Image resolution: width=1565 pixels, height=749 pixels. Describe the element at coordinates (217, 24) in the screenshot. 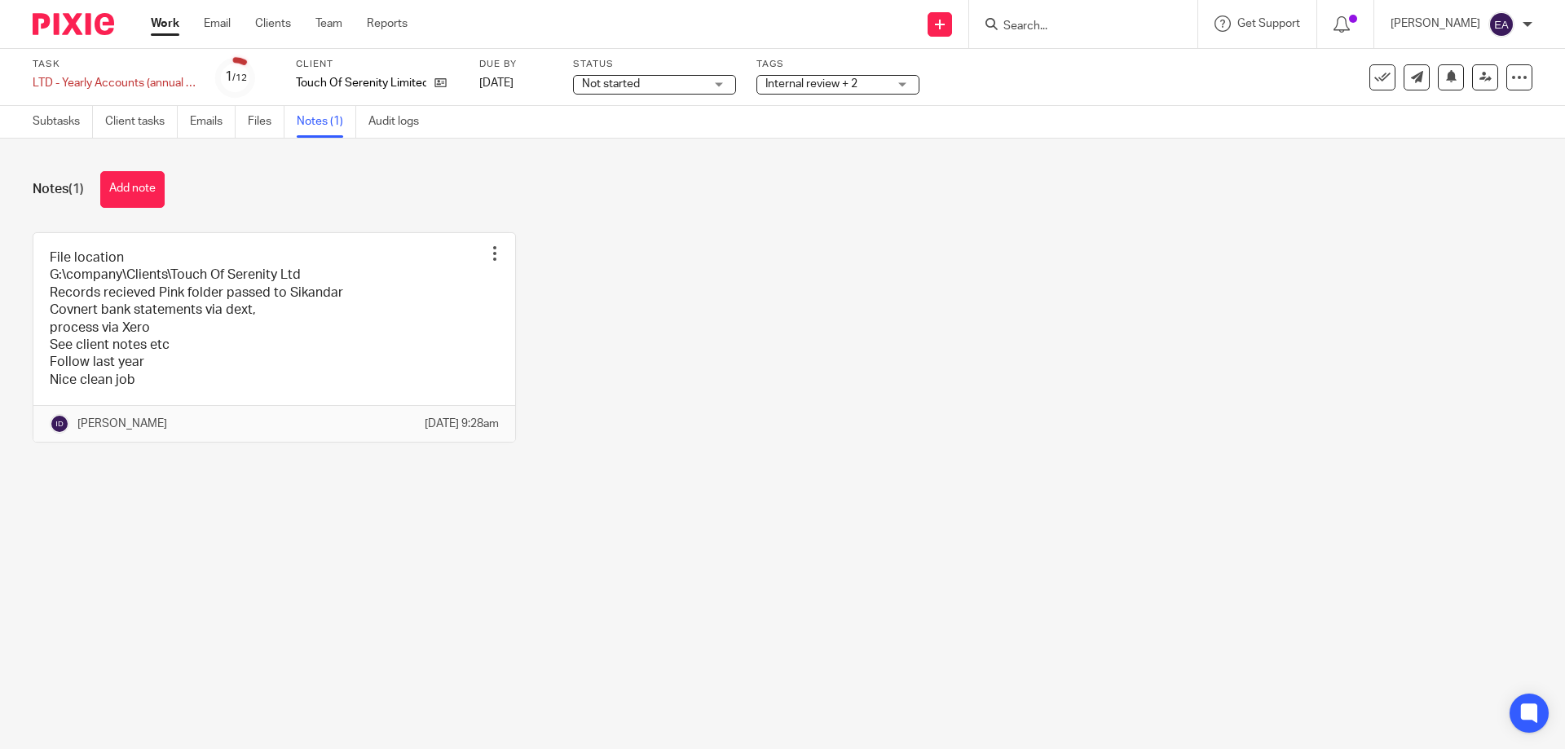

I see `a: Email` at that location.